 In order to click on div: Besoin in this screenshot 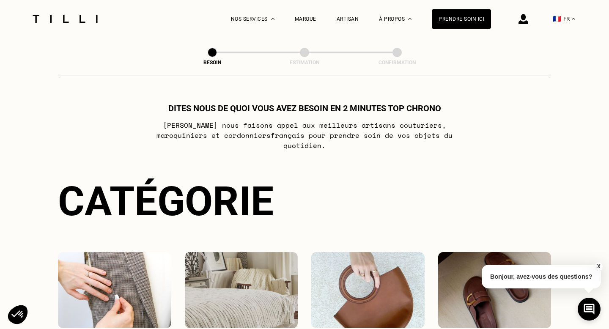, I will do `click(212, 63)`.